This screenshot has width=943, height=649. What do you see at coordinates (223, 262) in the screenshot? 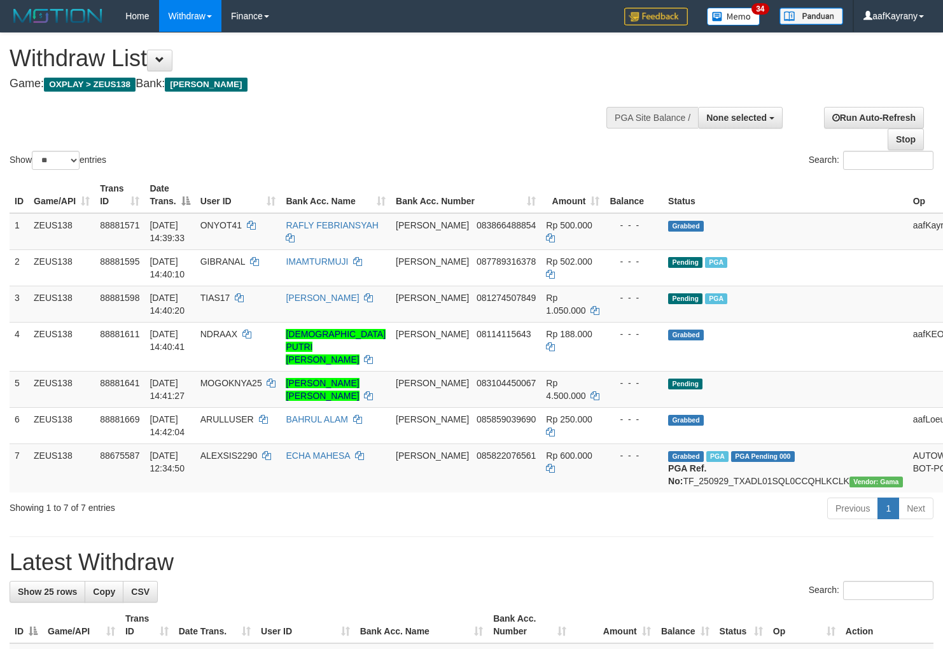
I see `span: GIBRANAL` at bounding box center [223, 262].